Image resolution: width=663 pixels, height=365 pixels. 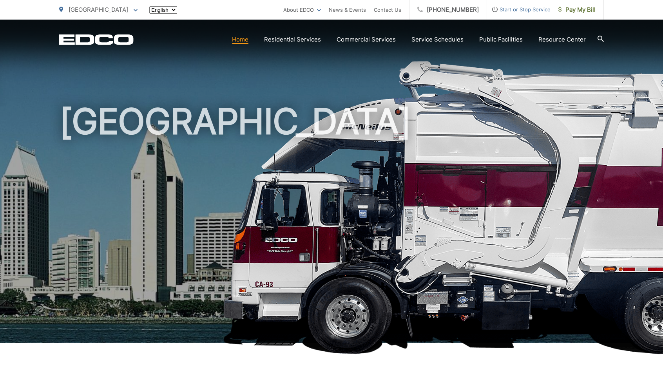 What do you see at coordinates (501, 40) in the screenshot?
I see `a: Public Facilities` at bounding box center [501, 40].